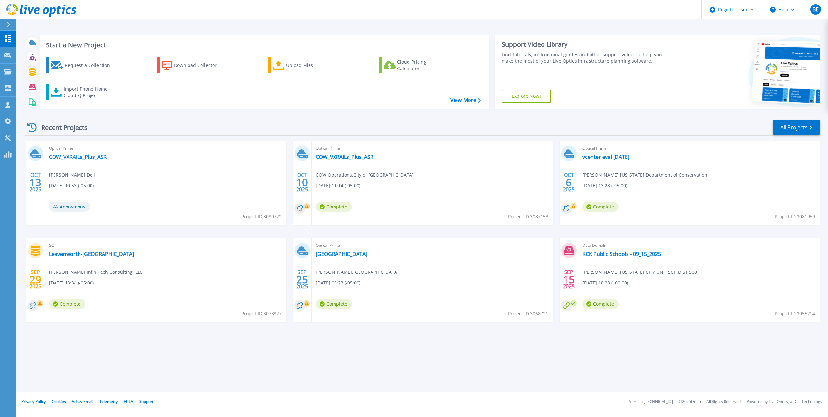  I want to click on span: Data Domain, so click(699, 245).